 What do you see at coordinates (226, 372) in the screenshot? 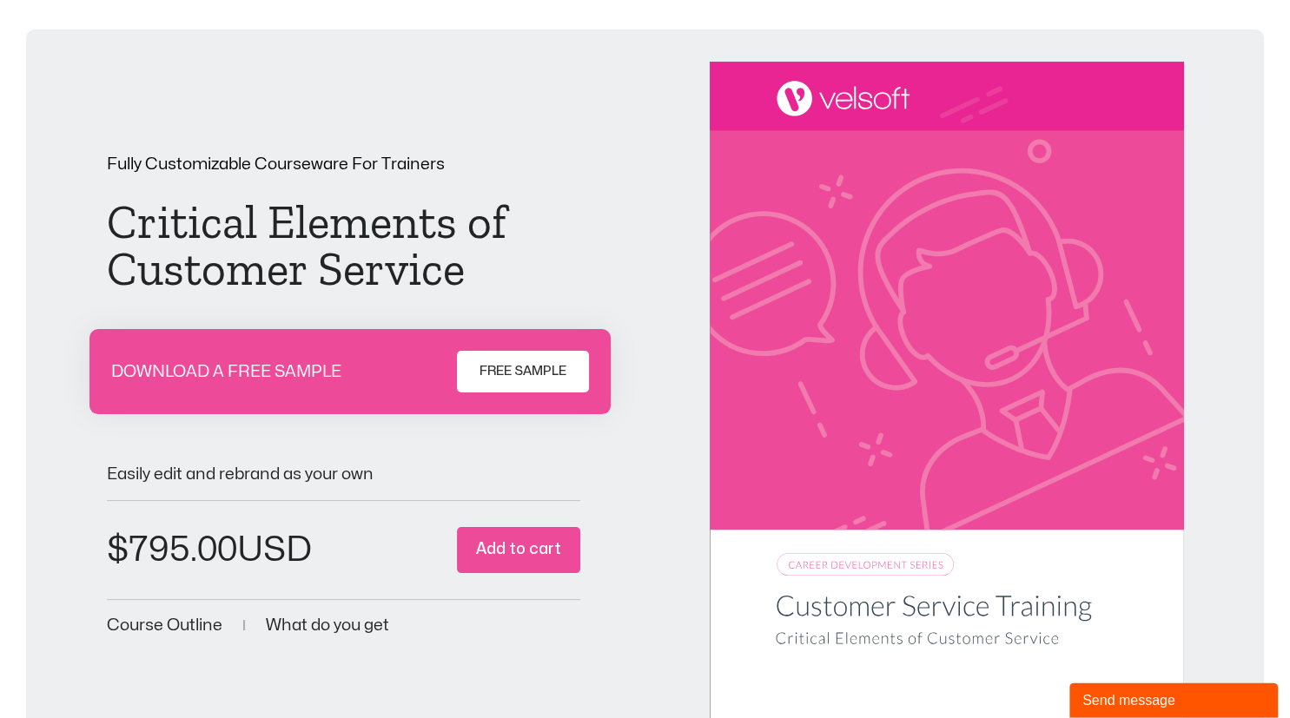
I see `p: DOWNLOAD A FREE SAMPLE` at bounding box center [226, 372].